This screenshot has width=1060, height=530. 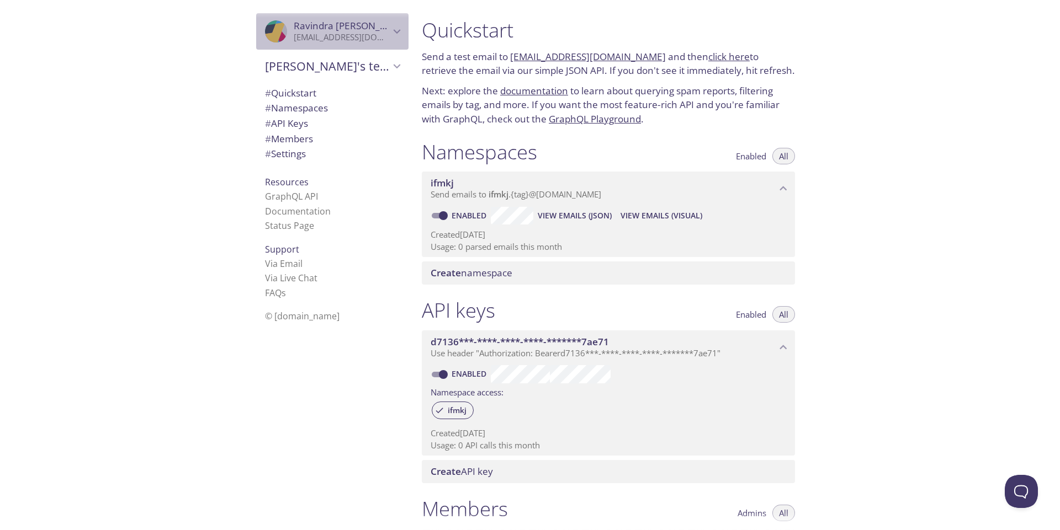 What do you see at coordinates (289, 139) in the screenshot?
I see `span: Members` at bounding box center [289, 139].